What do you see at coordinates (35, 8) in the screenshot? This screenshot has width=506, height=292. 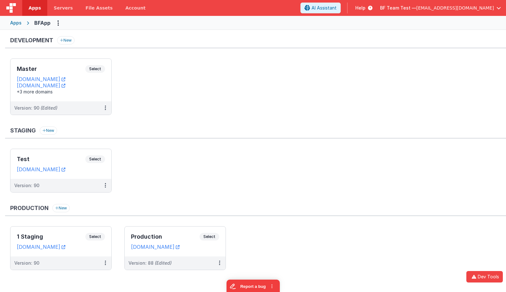 I see `span: Apps` at bounding box center [35, 8].